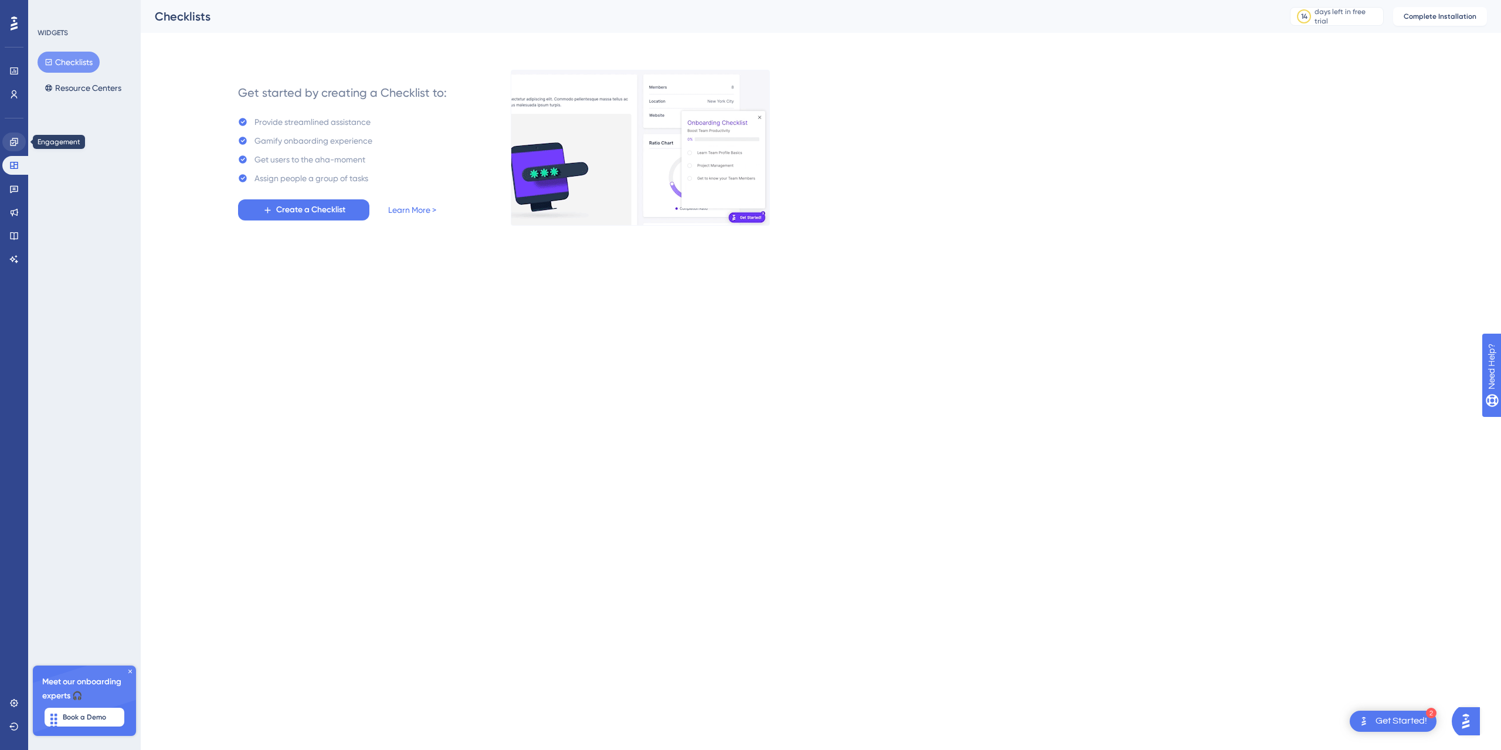  I want to click on div: Get Started!, so click(1402, 721).